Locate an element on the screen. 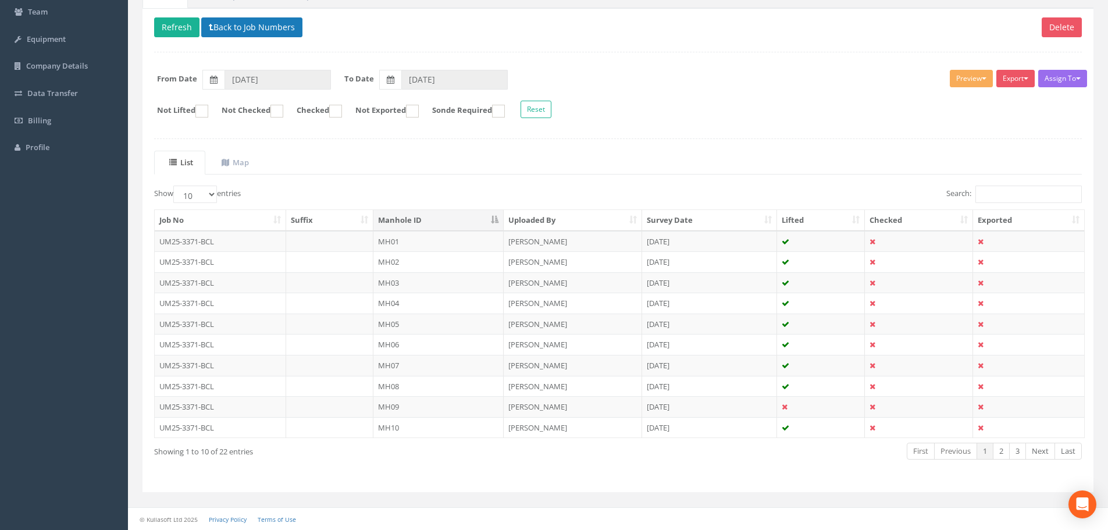  a: Last is located at coordinates (1068, 451).